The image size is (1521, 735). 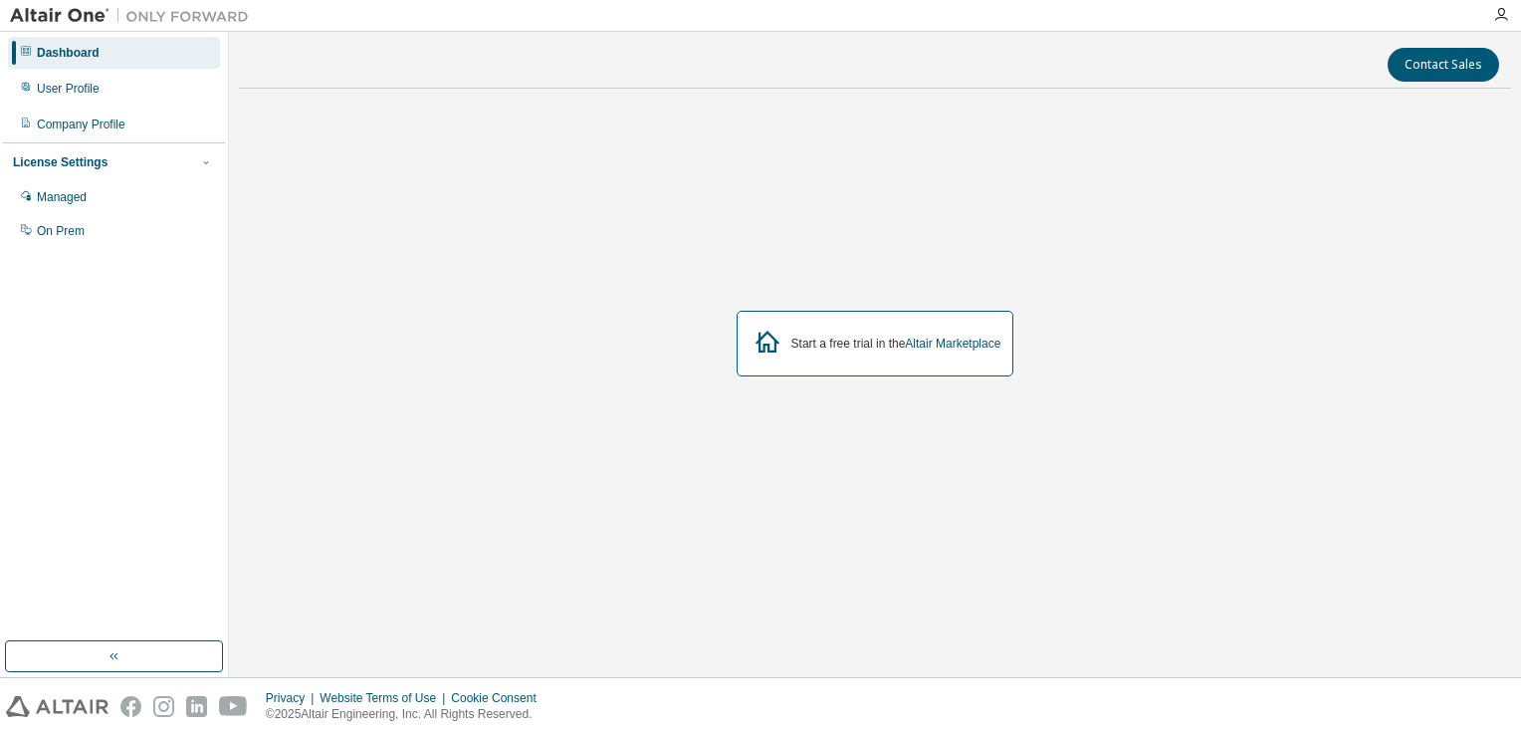 I want to click on div: License Settings, so click(x=60, y=162).